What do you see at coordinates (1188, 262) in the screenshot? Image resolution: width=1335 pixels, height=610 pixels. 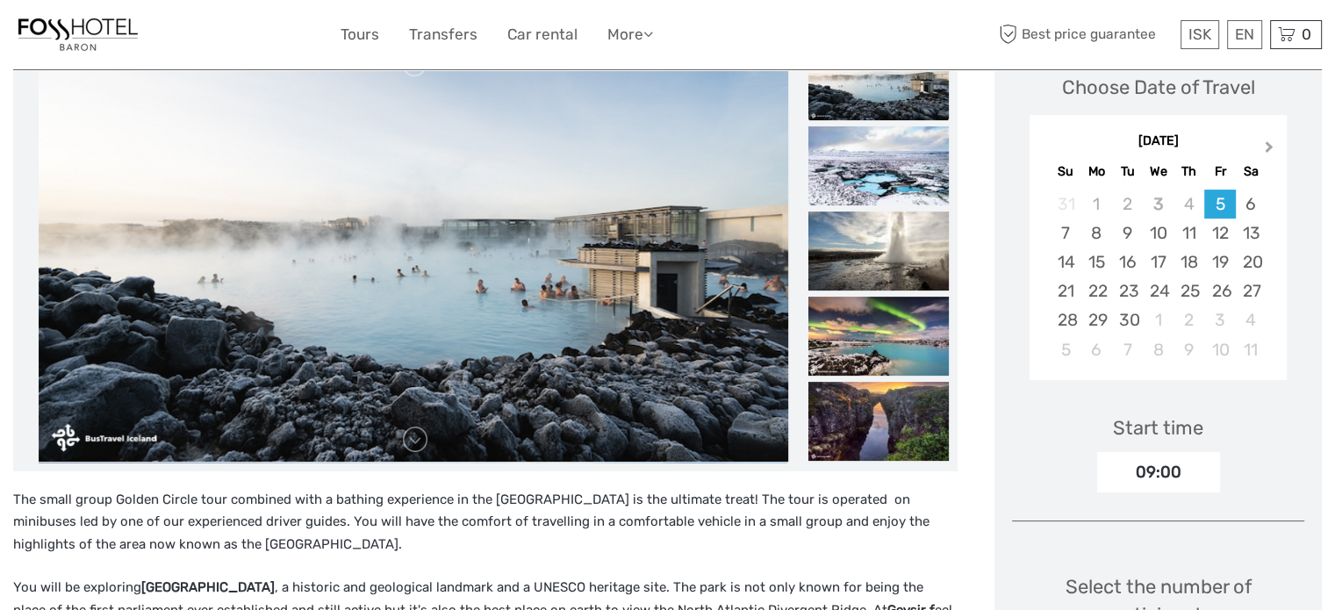 I see `div: Choose Thursday, September 18th, 2025` at bounding box center [1188, 262].